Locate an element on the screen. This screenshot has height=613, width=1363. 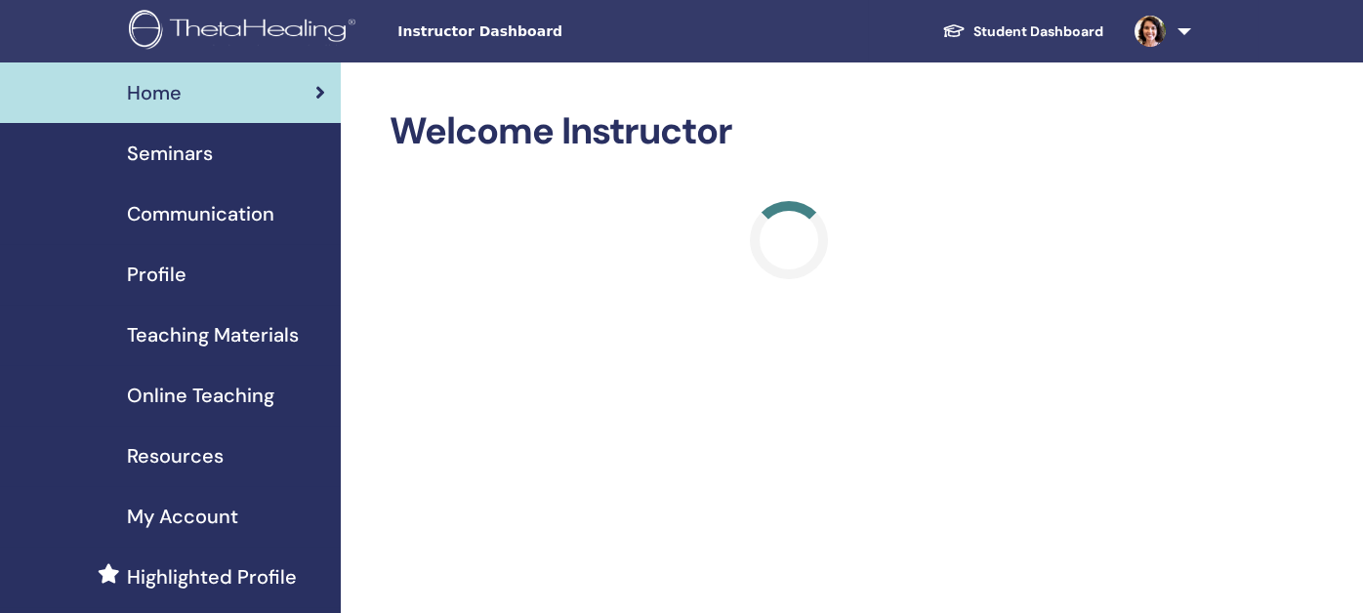
img: logo.png is located at coordinates (245, 31).